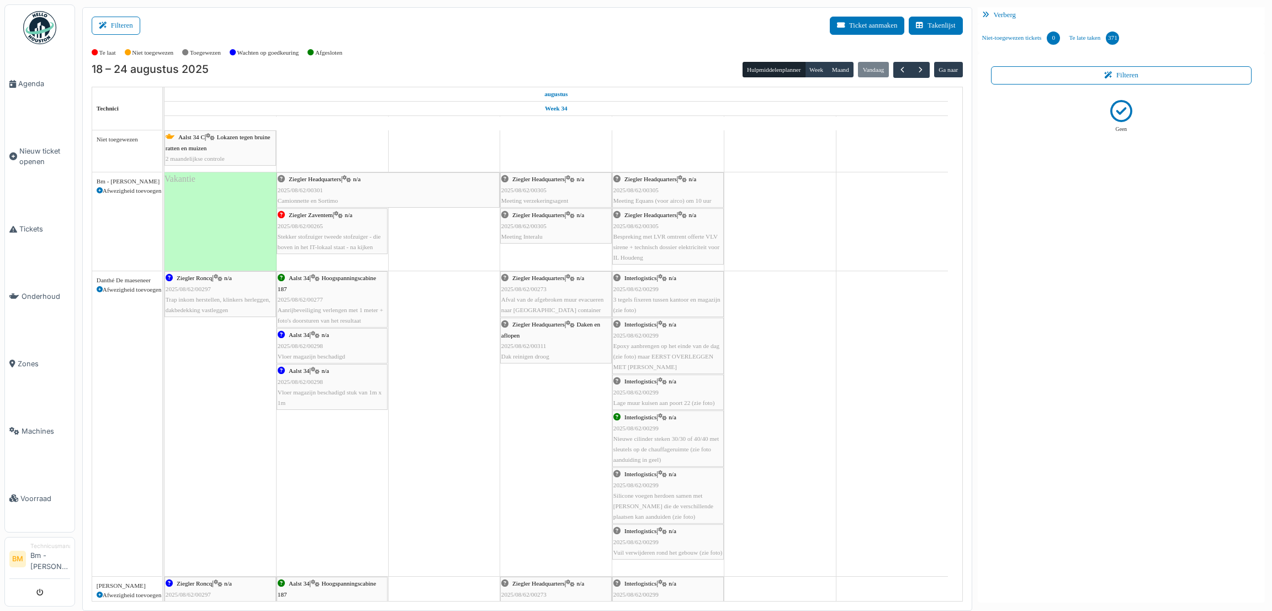 This screenshot has width=1272, height=611. What do you see at coordinates (535, 200) in the screenshot?
I see `span: Meeting verzekeringsagent` at bounding box center [535, 200].